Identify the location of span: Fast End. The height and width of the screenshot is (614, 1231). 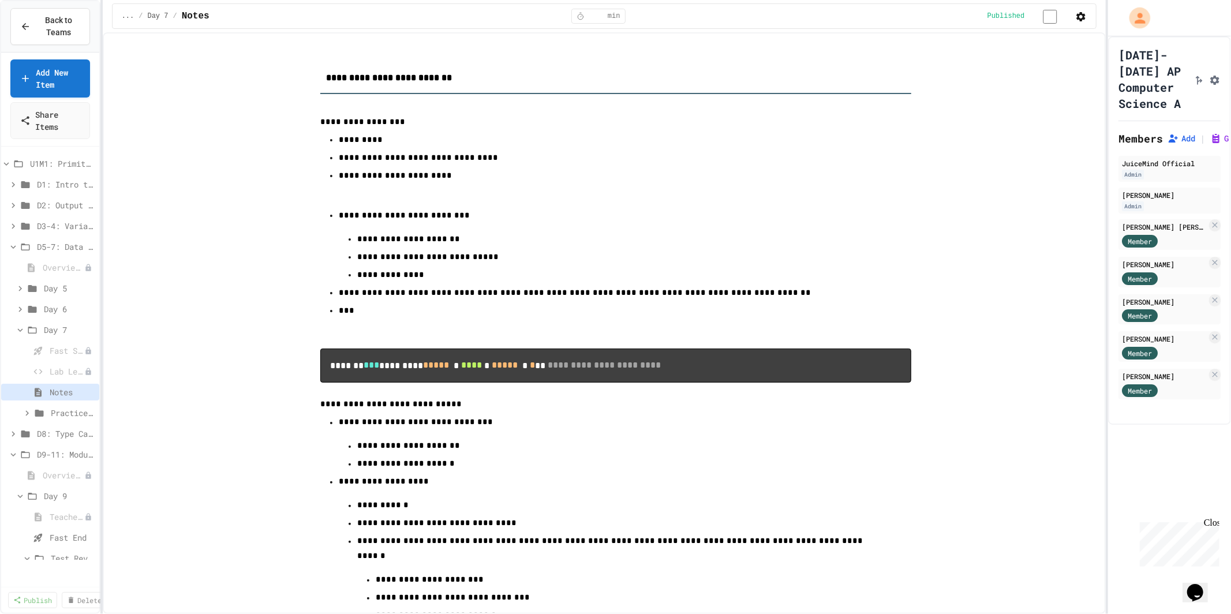
(72, 537).